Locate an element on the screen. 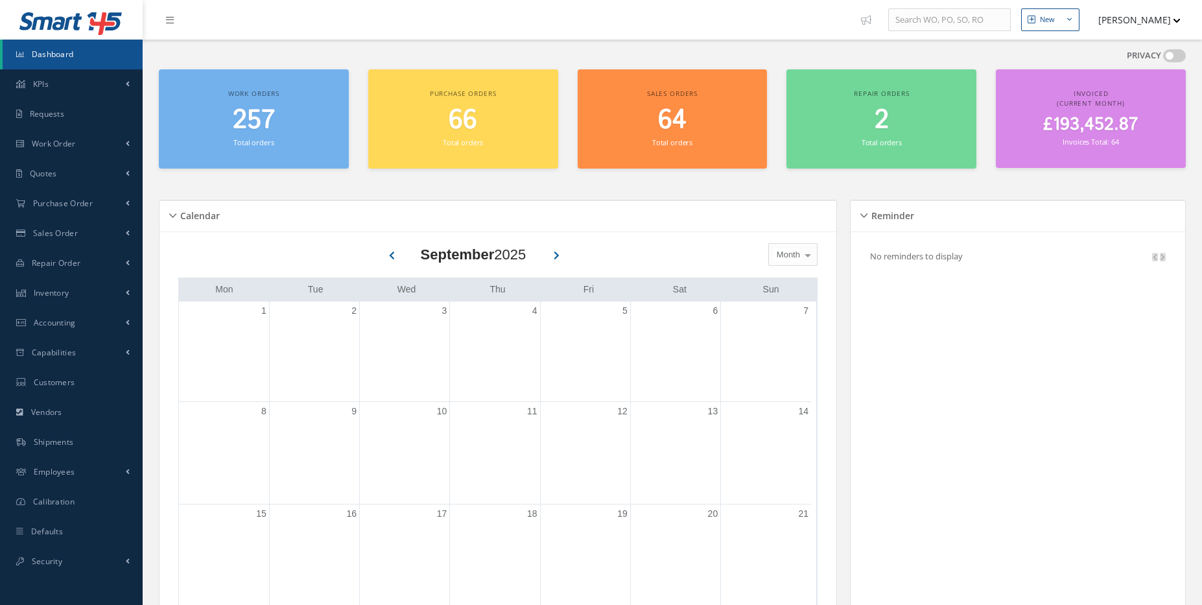 Image resolution: width=1202 pixels, height=605 pixels. a: September 5, 2025 is located at coordinates (625, 311).